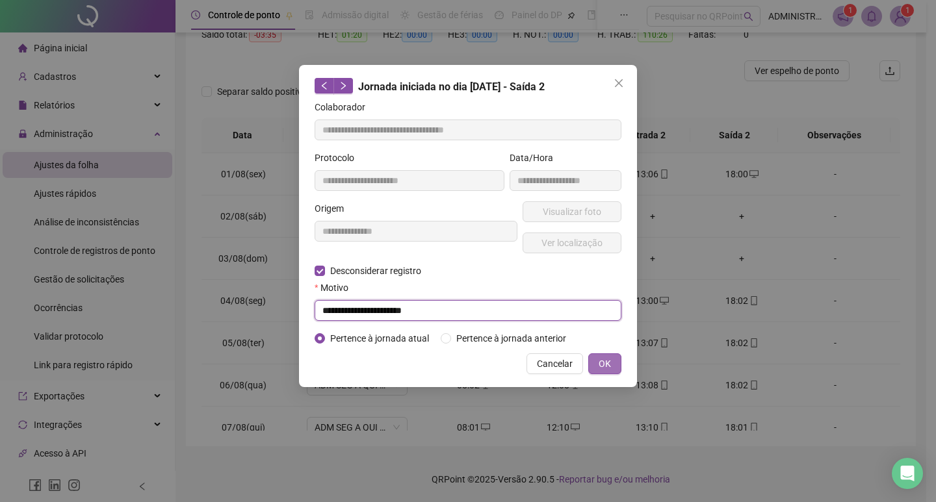 The image size is (936, 502). I want to click on span: left, so click(324, 86).